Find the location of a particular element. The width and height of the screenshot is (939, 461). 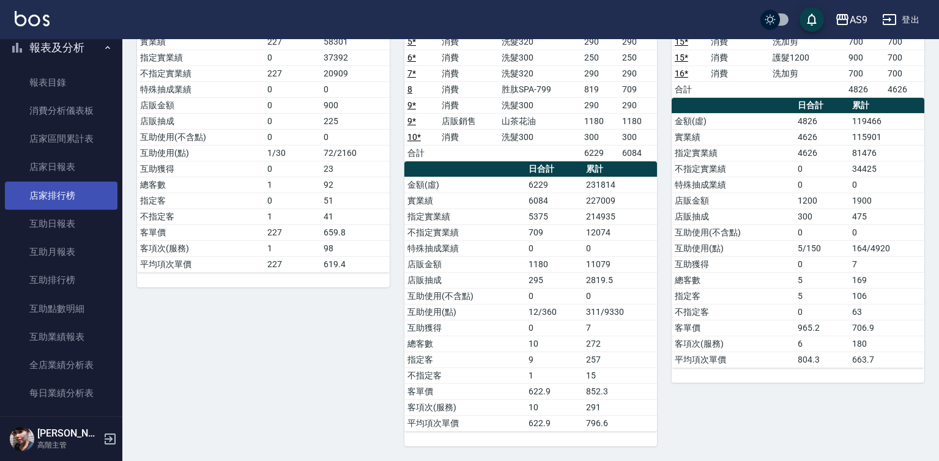

td: 洗髮300 is located at coordinates (540, 58).